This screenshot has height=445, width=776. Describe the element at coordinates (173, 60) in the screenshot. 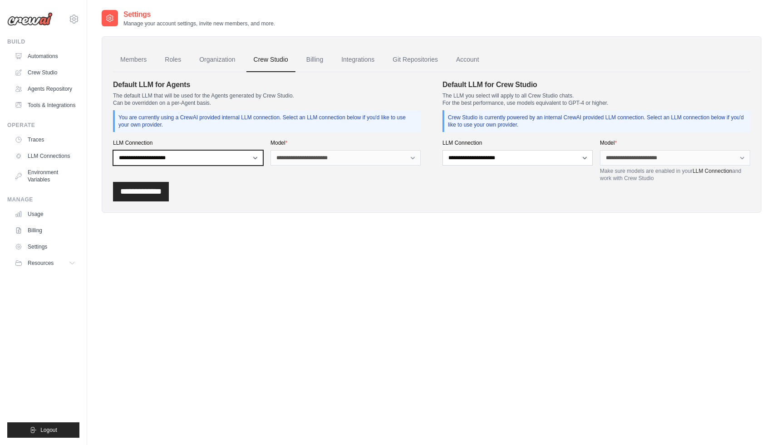

I see `a: Roles` at that location.